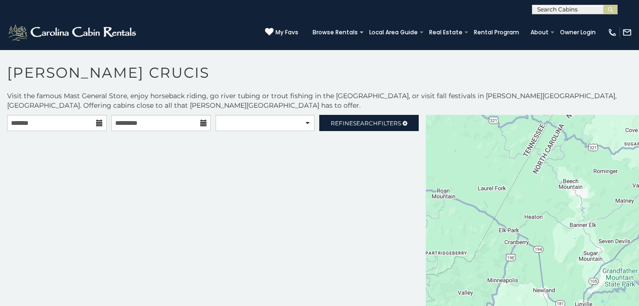 This screenshot has width=639, height=306. What do you see at coordinates (540, 32) in the screenshot?
I see `a: About` at bounding box center [540, 32].